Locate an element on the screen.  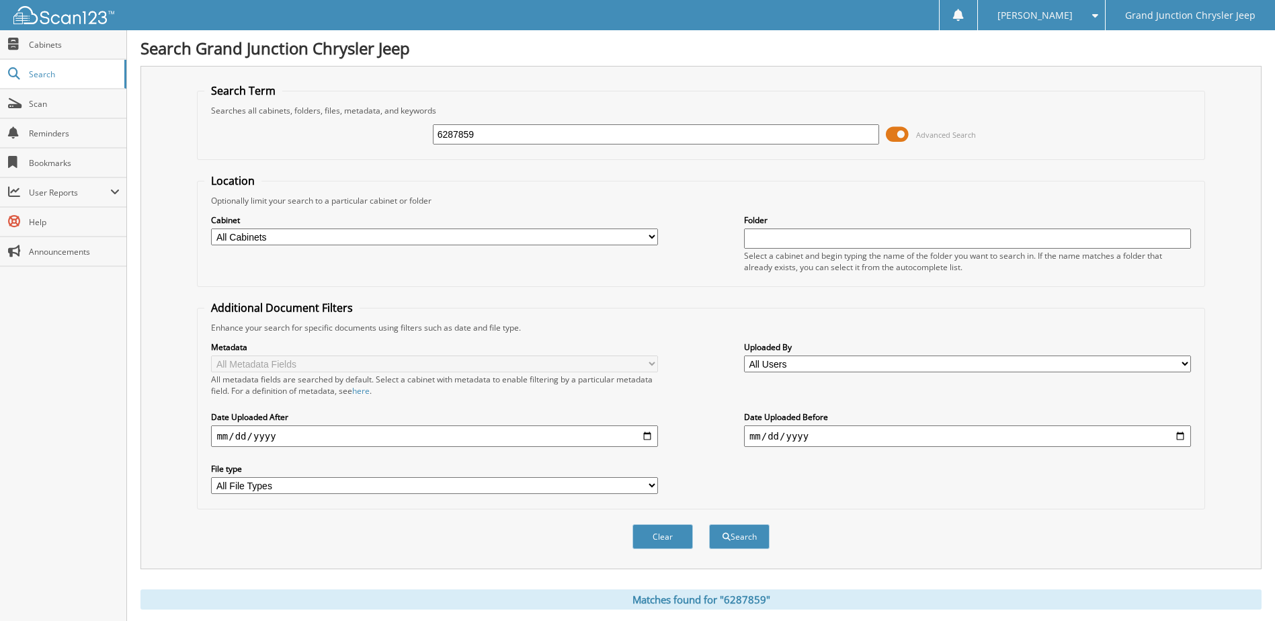
span: User Reports is located at coordinates (69, 192).